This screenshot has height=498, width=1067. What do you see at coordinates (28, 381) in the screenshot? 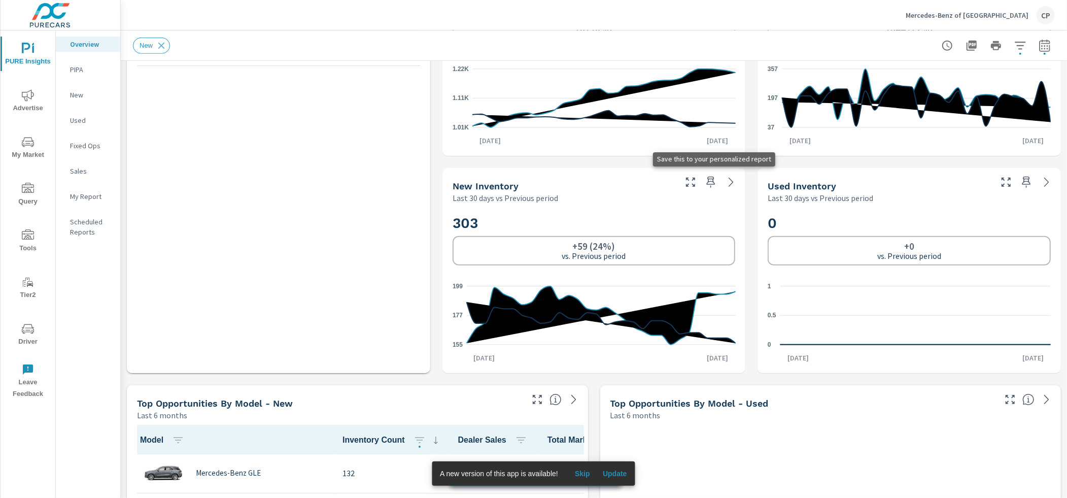
I see `span: Leave Feedback` at bounding box center [28, 381].